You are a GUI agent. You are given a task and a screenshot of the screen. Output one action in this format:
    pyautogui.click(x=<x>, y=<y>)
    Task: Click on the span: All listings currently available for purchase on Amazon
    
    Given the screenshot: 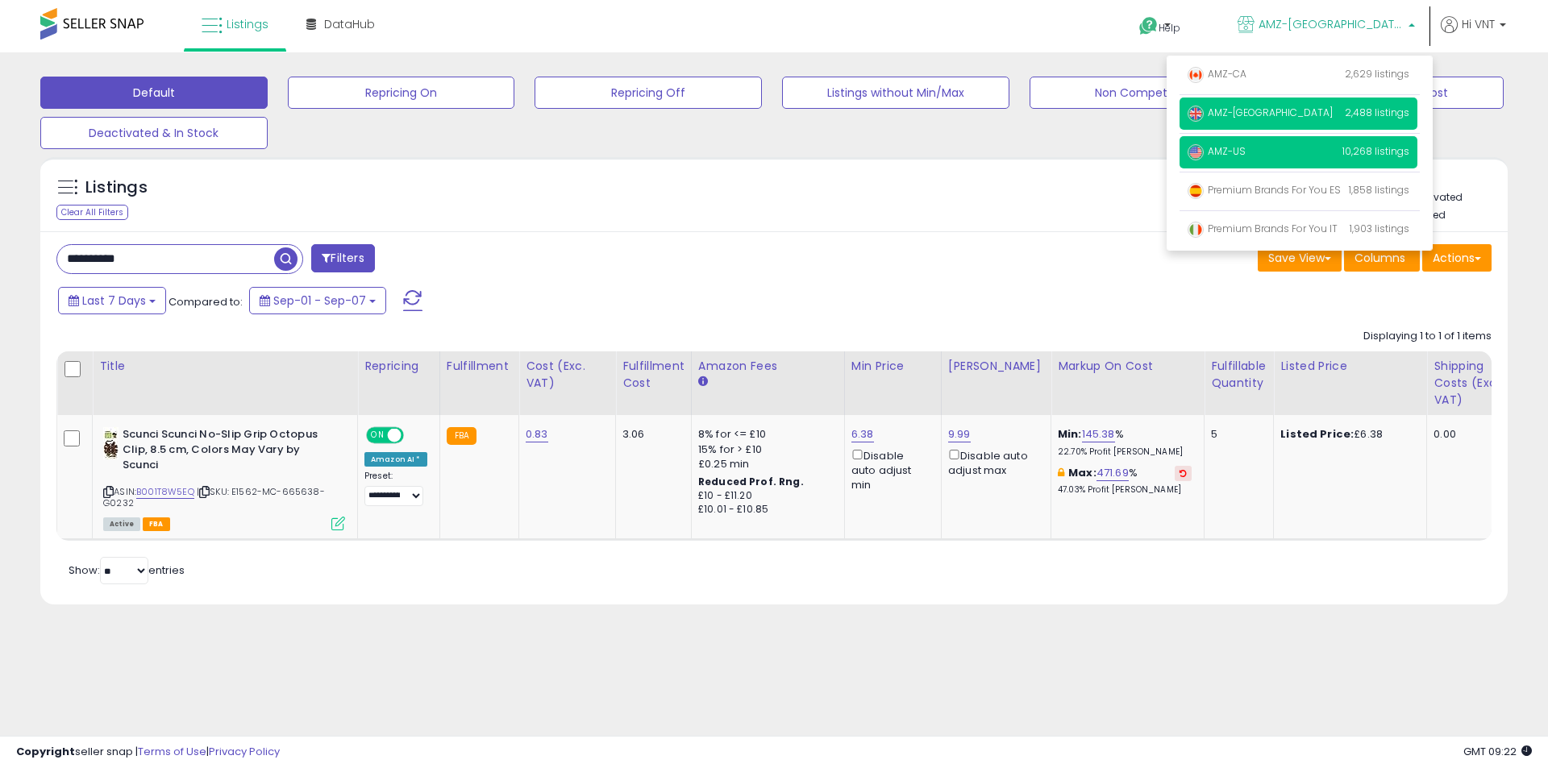 What is the action you would take?
    pyautogui.click(x=122, y=524)
    